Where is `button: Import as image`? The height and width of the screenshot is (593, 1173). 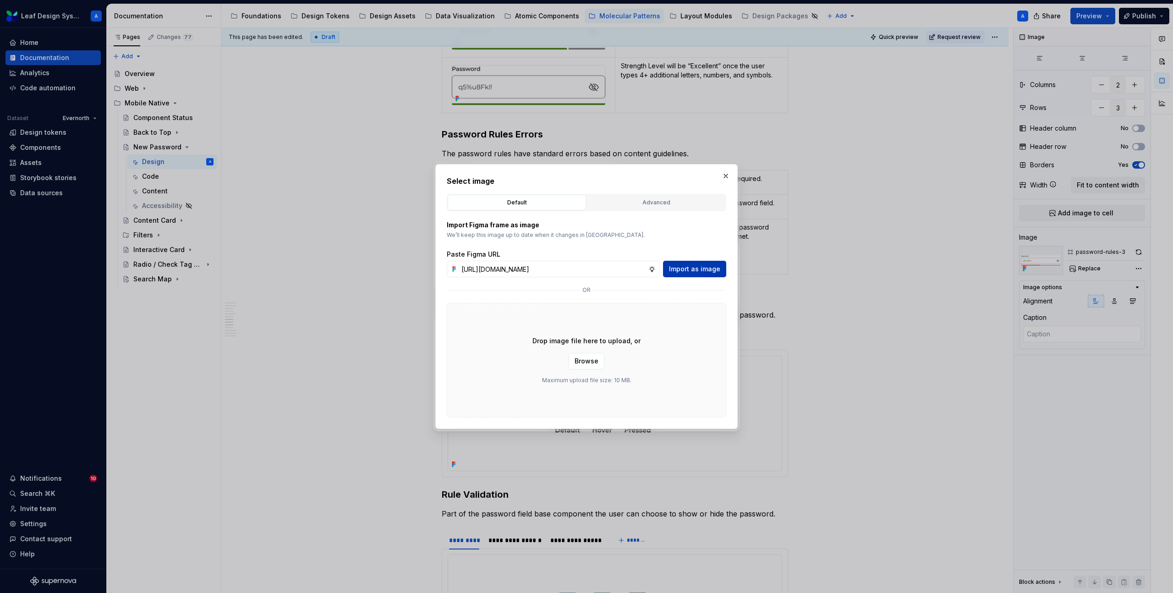
button: Import as image is located at coordinates (694, 269).